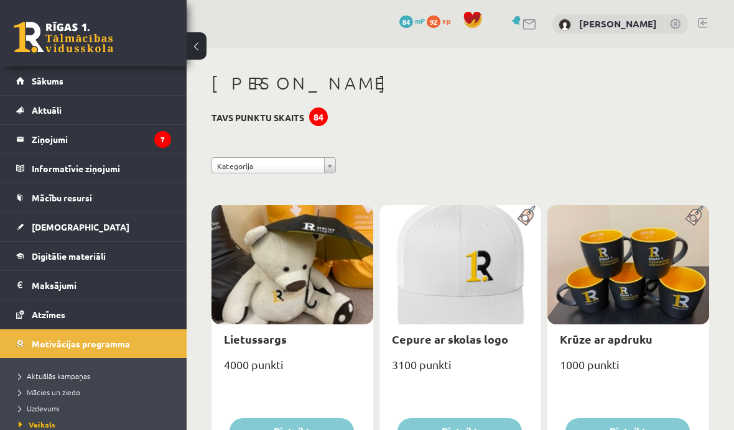 The width and height of the screenshot is (734, 430). What do you see at coordinates (93, 285) in the screenshot?
I see `a: Maksājumi` at bounding box center [93, 285].